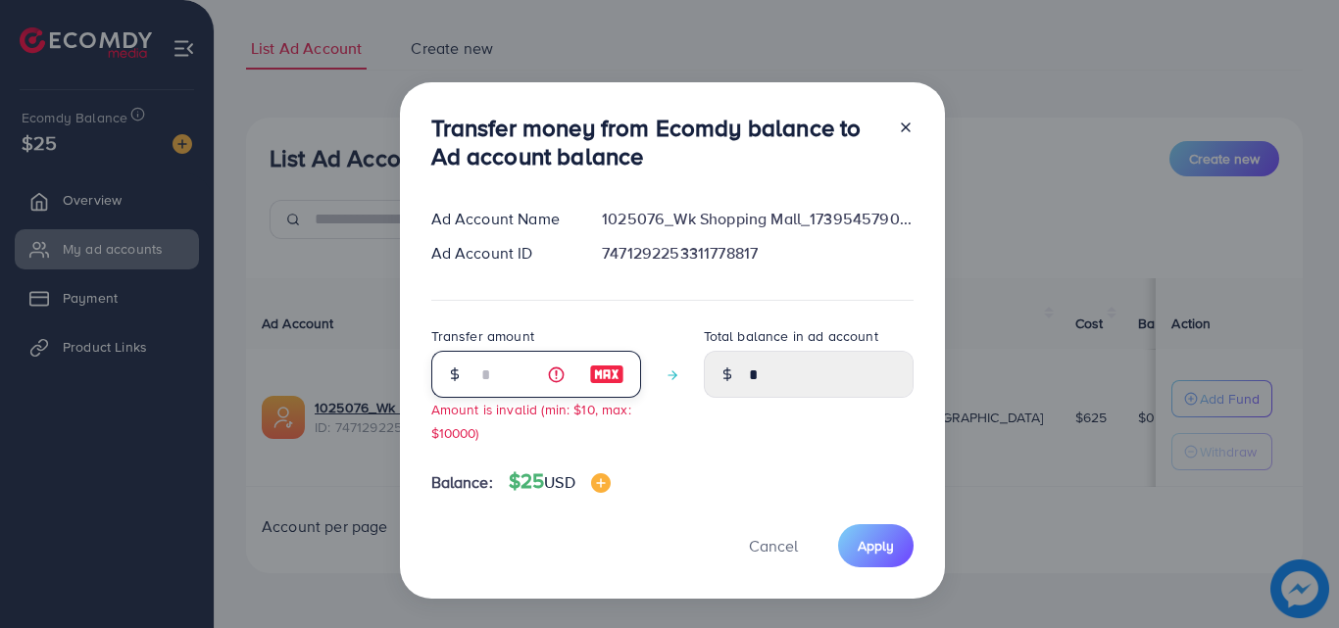 The height and width of the screenshot is (628, 1339). What do you see at coordinates (791, 336) in the screenshot?
I see `label: Total balance in ad account` at bounding box center [791, 336].